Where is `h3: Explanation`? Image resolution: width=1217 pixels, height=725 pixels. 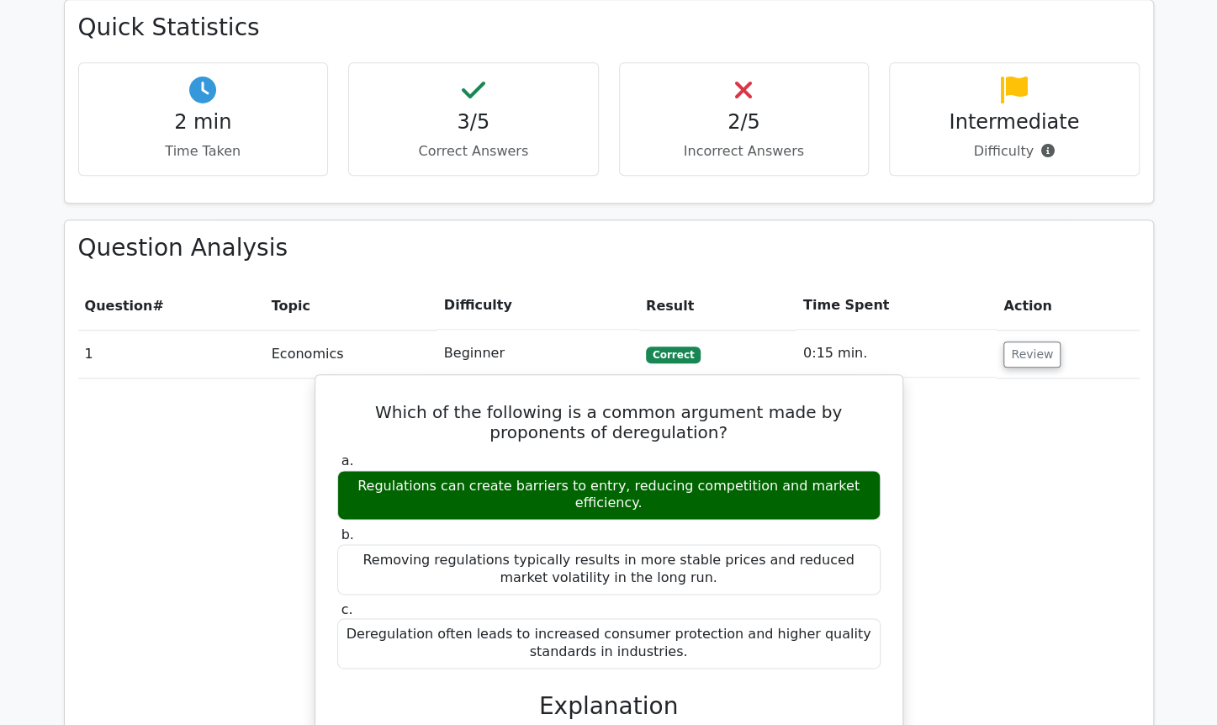
h3: Explanation is located at coordinates (609, 706).